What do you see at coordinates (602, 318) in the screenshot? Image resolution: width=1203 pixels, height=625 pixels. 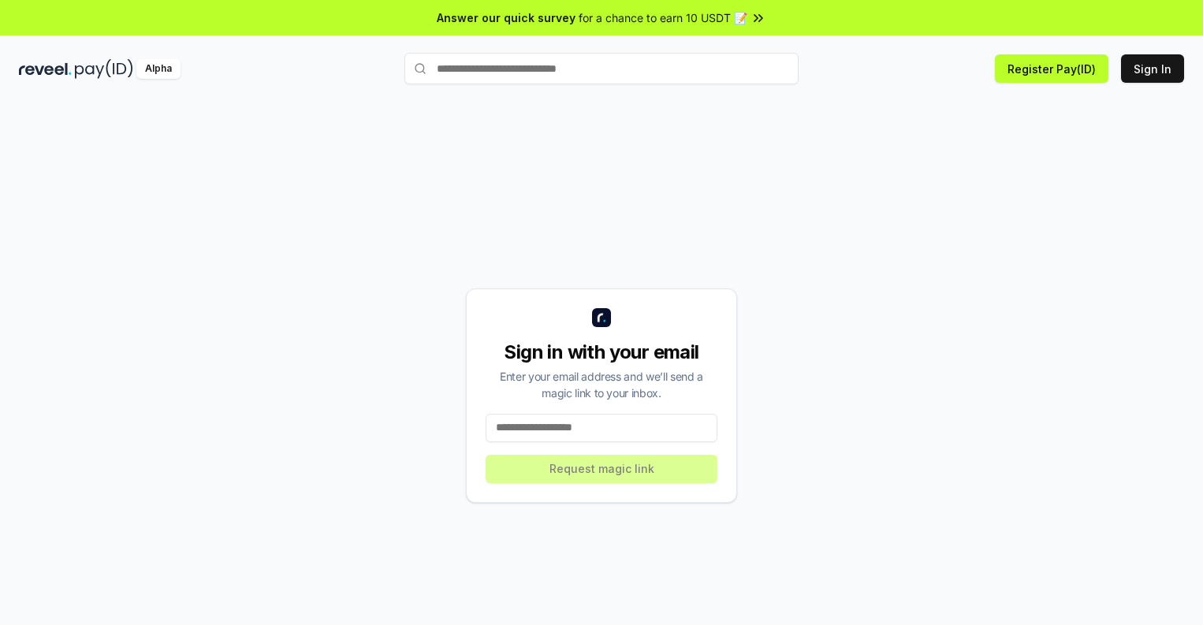 I see `img: logo_small` at bounding box center [602, 318].